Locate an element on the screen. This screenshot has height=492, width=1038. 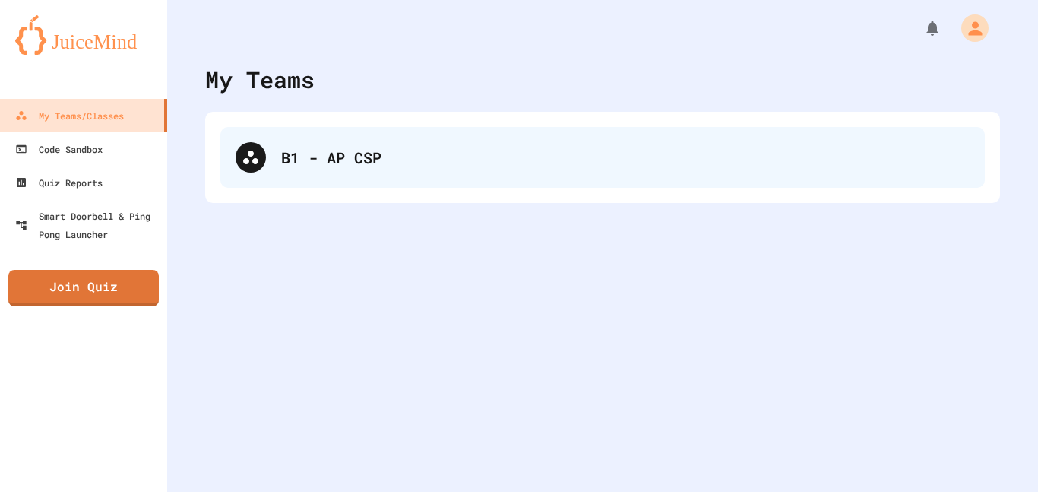
div: Code Sandbox is located at coordinates (59, 149).